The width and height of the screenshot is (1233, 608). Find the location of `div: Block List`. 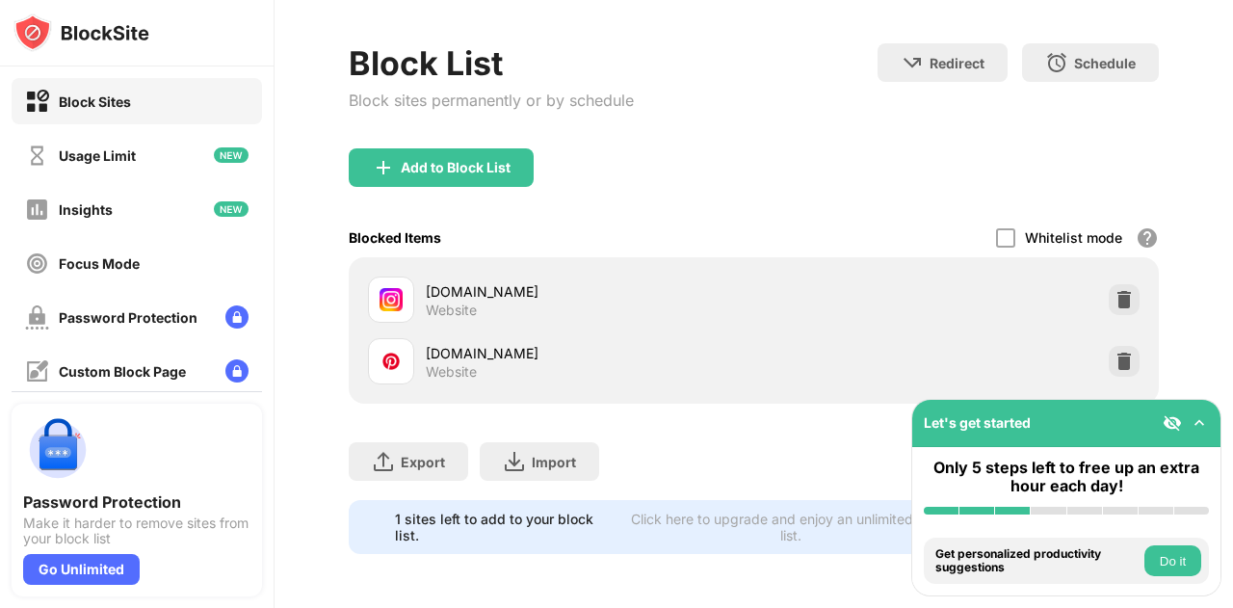

div: Block List is located at coordinates (491, 63).